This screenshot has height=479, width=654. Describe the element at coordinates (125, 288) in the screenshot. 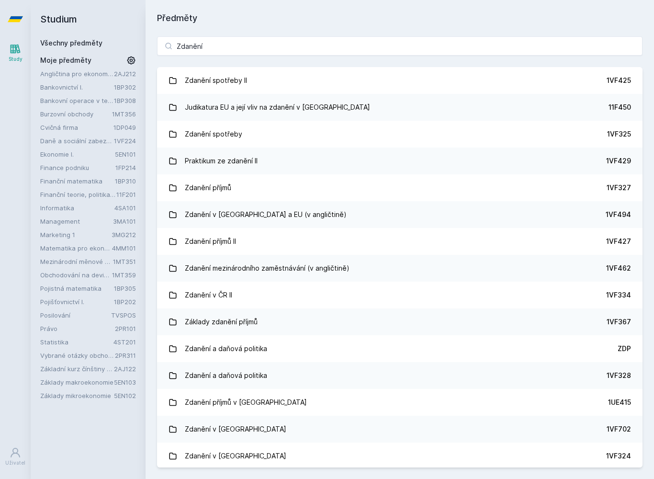

I see `a: 1BP305` at that location.